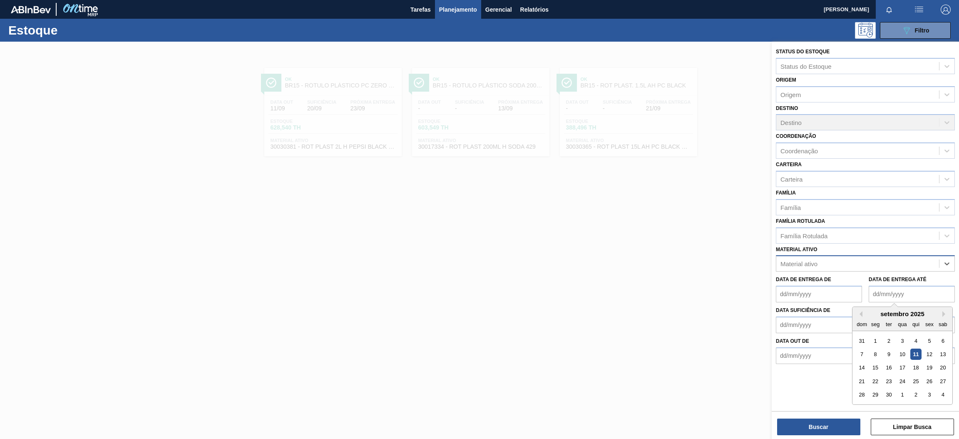  I want to click on label: Data de Entrega até, so click(897, 279).